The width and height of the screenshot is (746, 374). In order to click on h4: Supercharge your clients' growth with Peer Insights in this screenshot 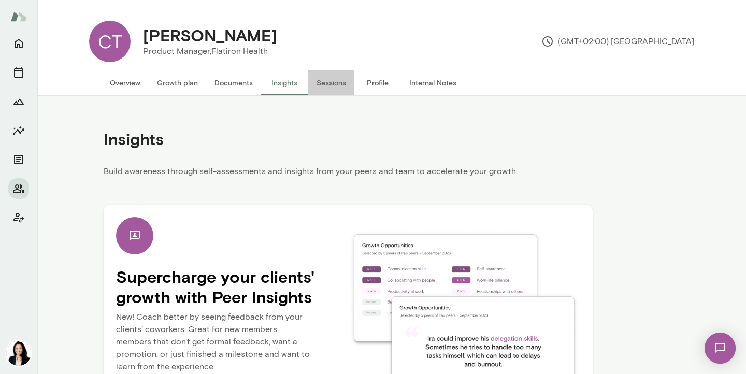, I will do `click(232, 286)`.